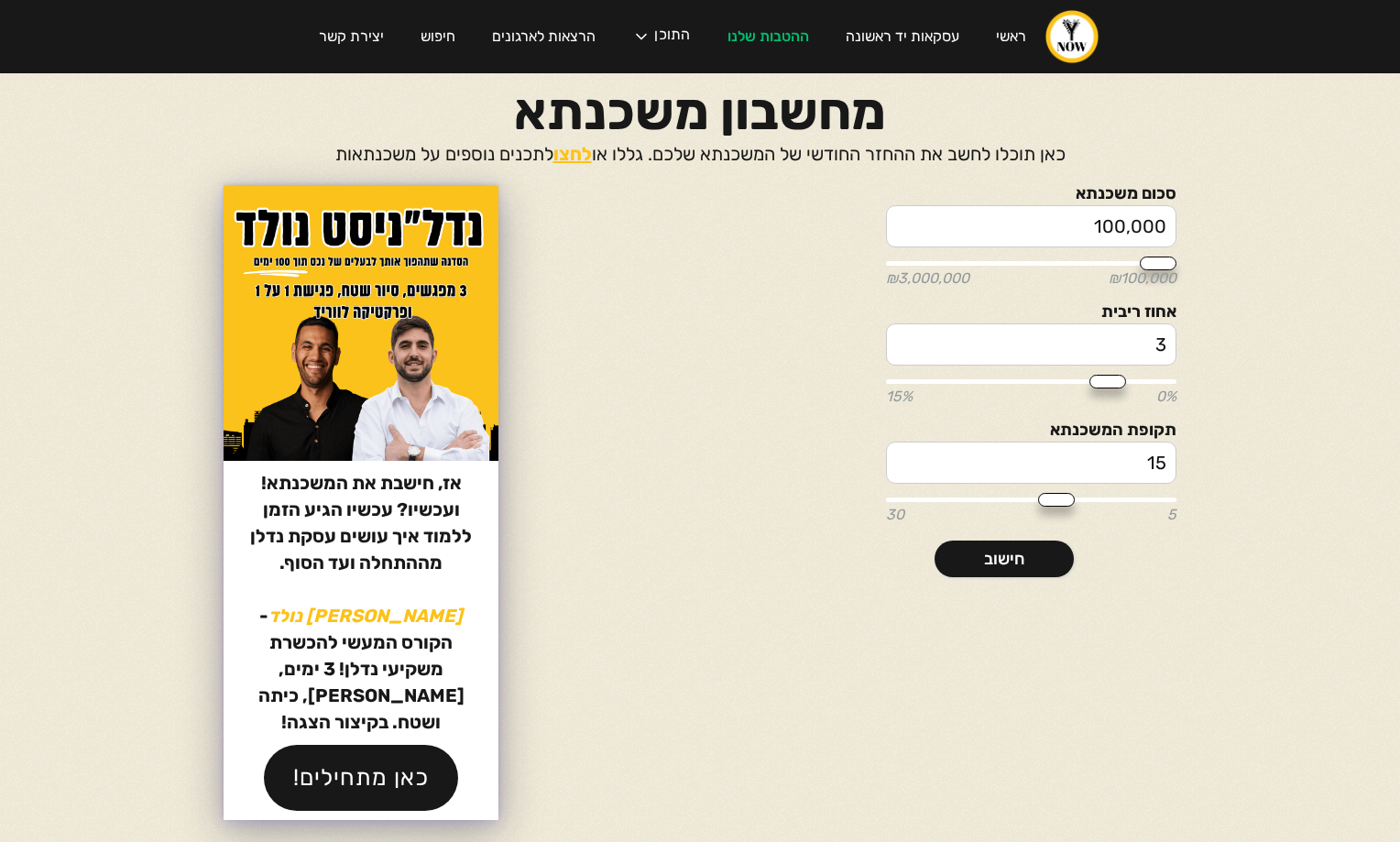 This screenshot has height=842, width=1400. What do you see at coordinates (902, 36) in the screenshot?
I see `a: עסקאות יד ראשונה` at bounding box center [902, 36].